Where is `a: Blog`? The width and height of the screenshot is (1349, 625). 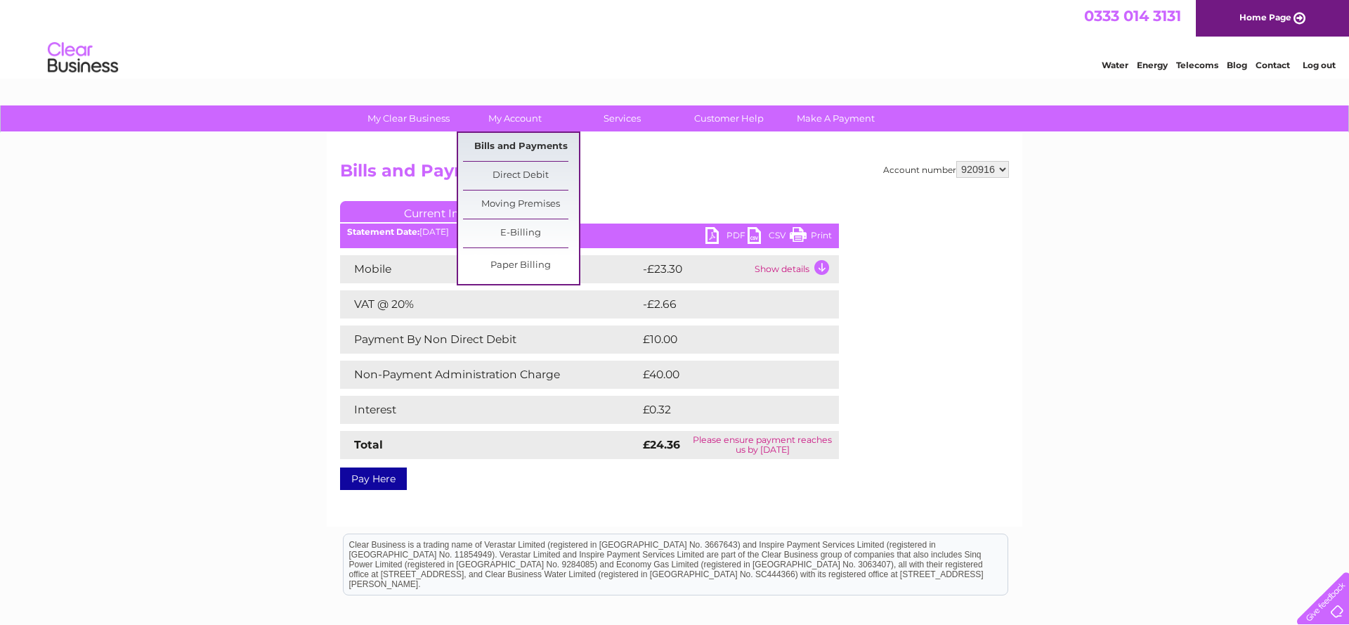
a: Blog is located at coordinates (1237, 65).